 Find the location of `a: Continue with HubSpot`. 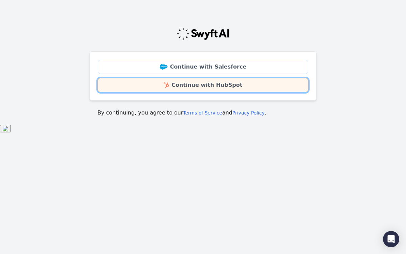

a: Continue with HubSpot is located at coordinates (203, 85).